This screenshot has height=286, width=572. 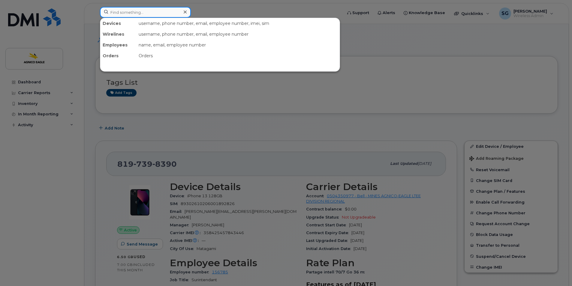 I want to click on div: Employees, so click(x=118, y=45).